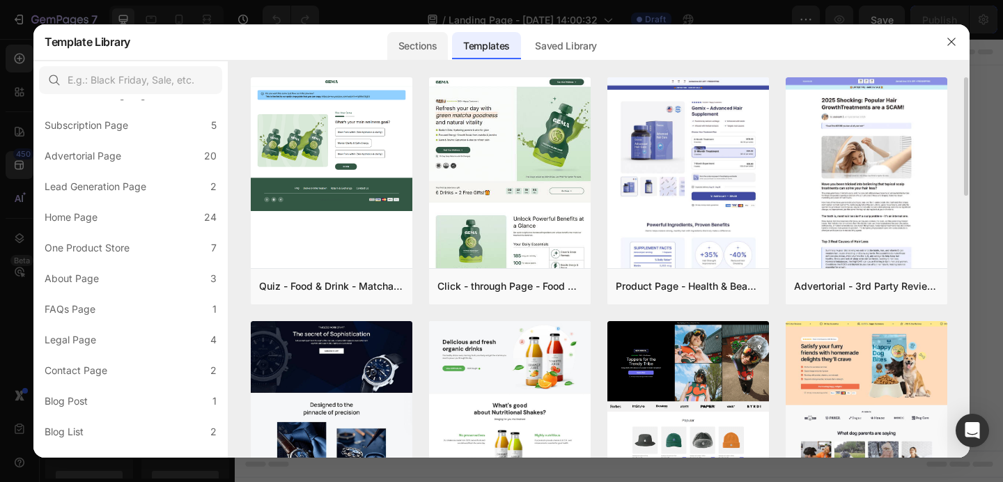 Image resolution: width=1003 pixels, height=482 pixels. Describe the element at coordinates (510, 286) in the screenshot. I see `div: Click - through Page - Food & Drink - Matcha Glow Shot` at that location.